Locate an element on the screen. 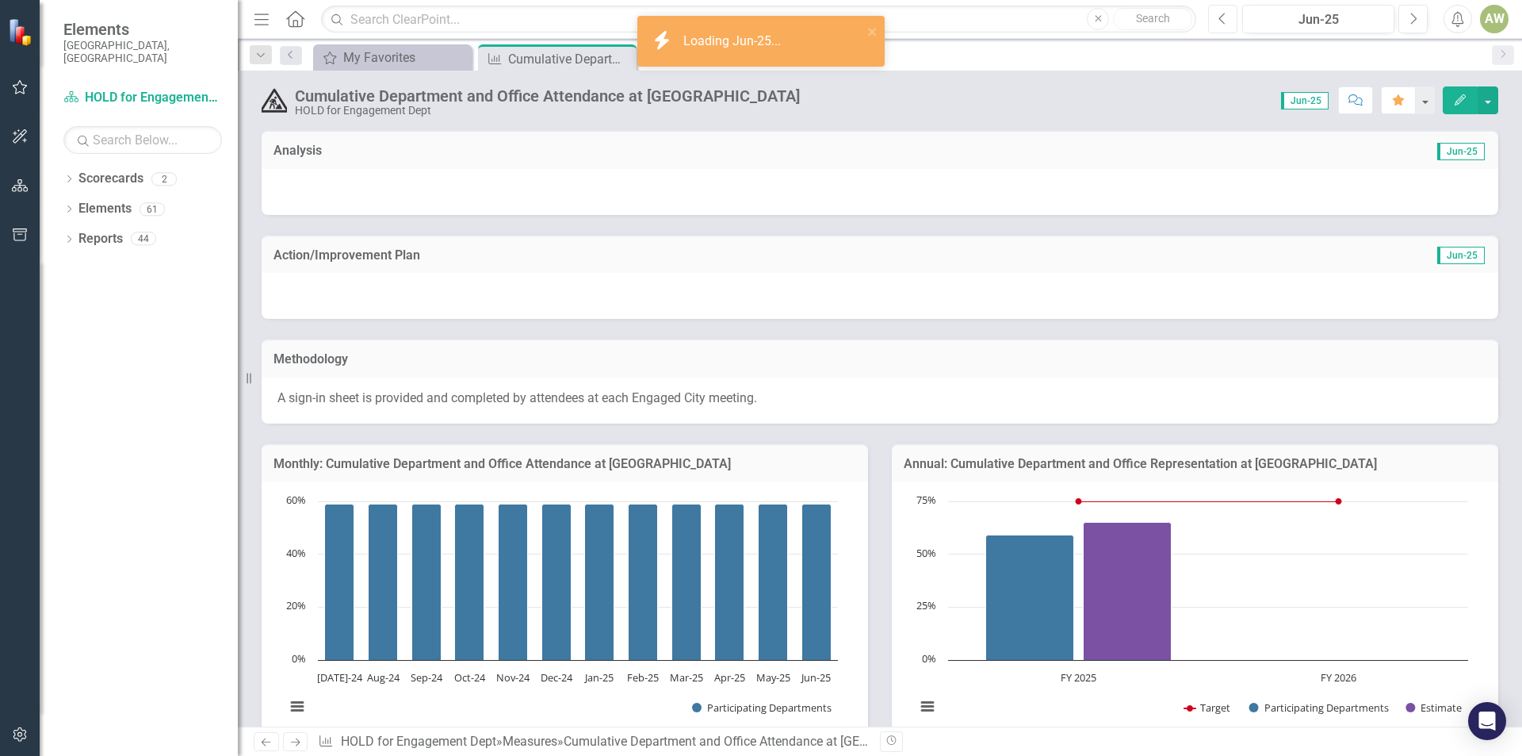  h3: Methodology is located at coordinates (880, 359).